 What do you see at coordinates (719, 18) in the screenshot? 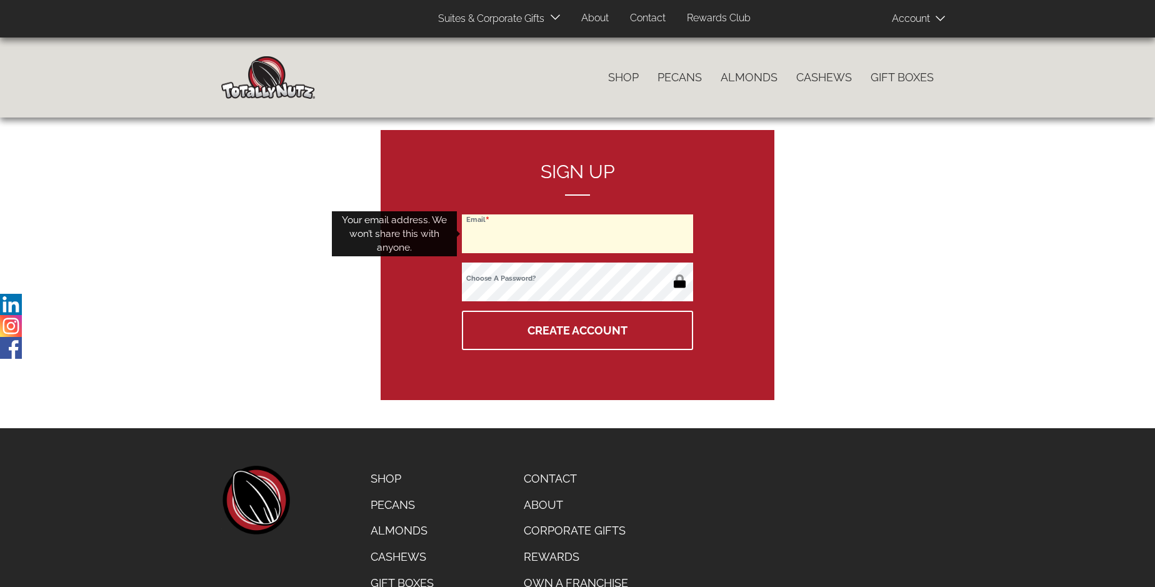
I see `a: Rewards Club` at bounding box center [719, 18].